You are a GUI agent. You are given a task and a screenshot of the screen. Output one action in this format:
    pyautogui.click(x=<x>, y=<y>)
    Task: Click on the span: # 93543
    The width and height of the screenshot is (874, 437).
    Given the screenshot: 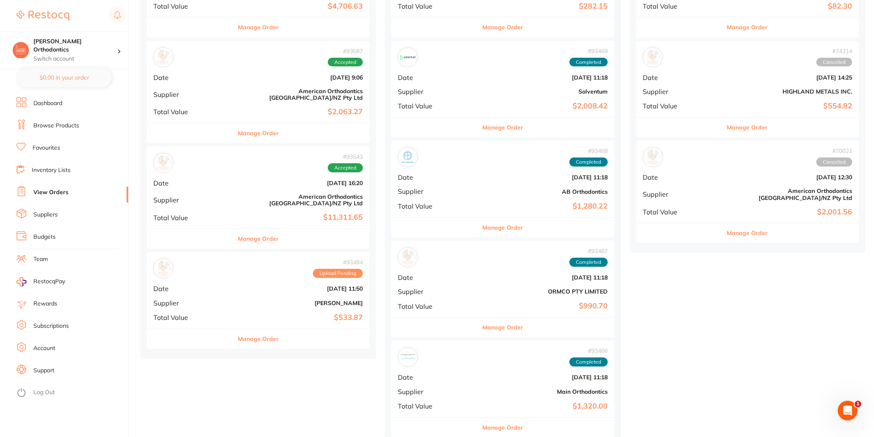 What is the action you would take?
    pyautogui.click(x=345, y=157)
    